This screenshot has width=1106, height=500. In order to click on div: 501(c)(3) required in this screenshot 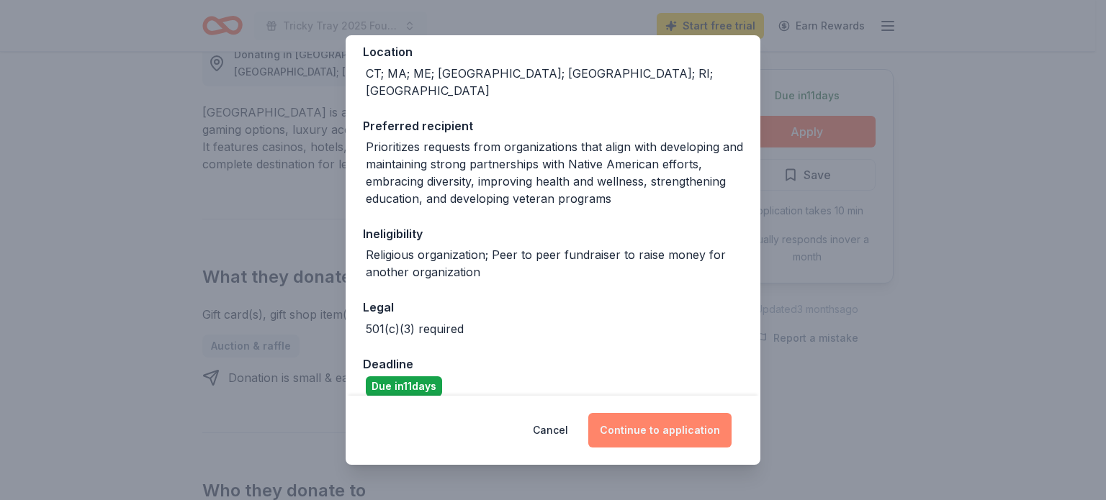, I will do `click(415, 329)`.